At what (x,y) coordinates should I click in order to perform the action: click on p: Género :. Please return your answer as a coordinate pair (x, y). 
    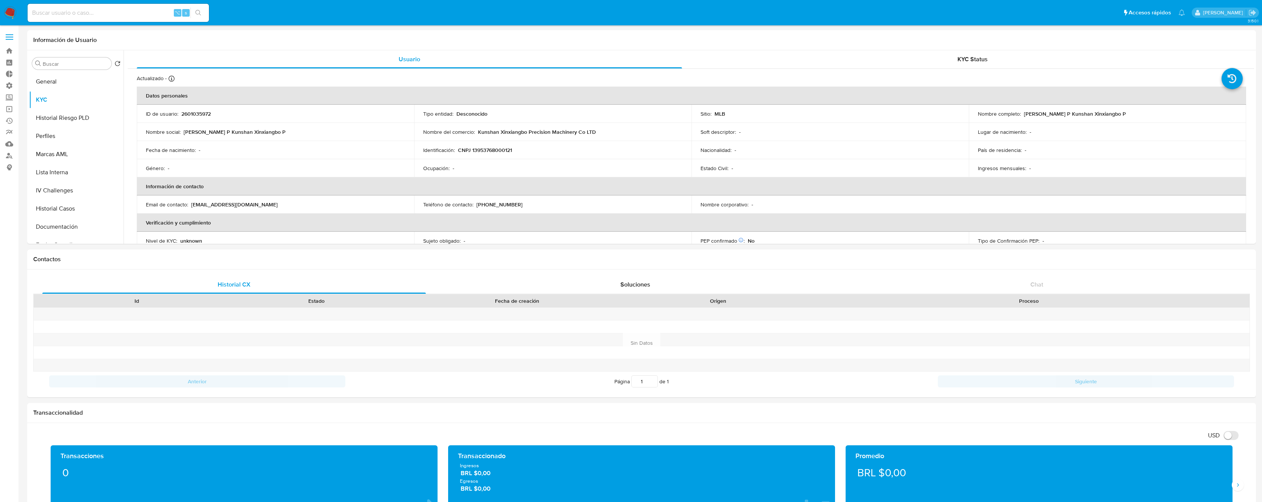
    Looking at the image, I should click on (155, 168).